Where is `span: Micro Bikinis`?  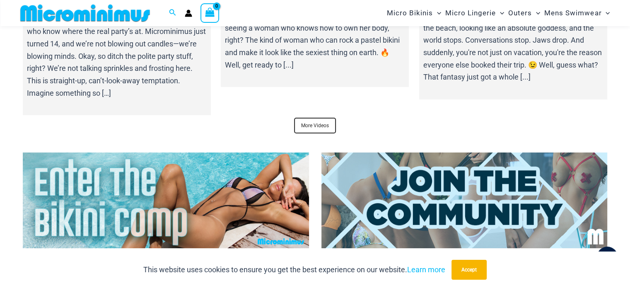 span: Micro Bikinis is located at coordinates (410, 13).